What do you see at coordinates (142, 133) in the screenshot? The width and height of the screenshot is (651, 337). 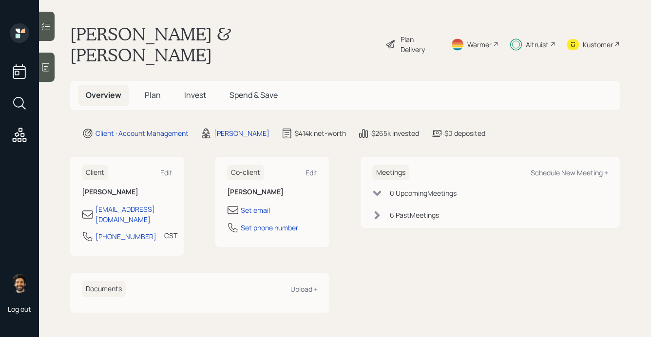 I see `div: Client · Account Management` at bounding box center [142, 133].